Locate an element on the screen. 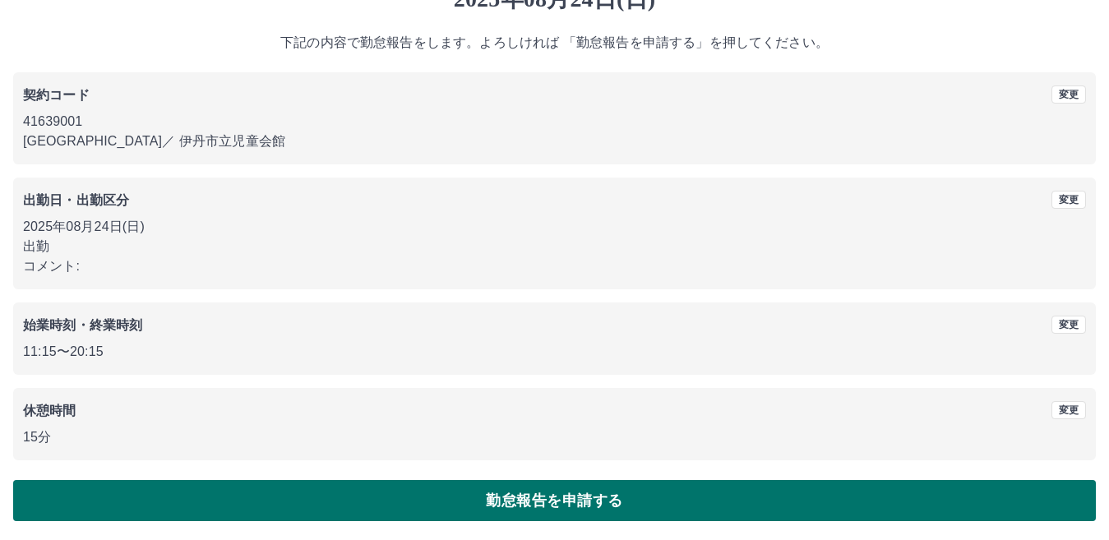  p: 2025年08月24日(日) is located at coordinates (554, 227).